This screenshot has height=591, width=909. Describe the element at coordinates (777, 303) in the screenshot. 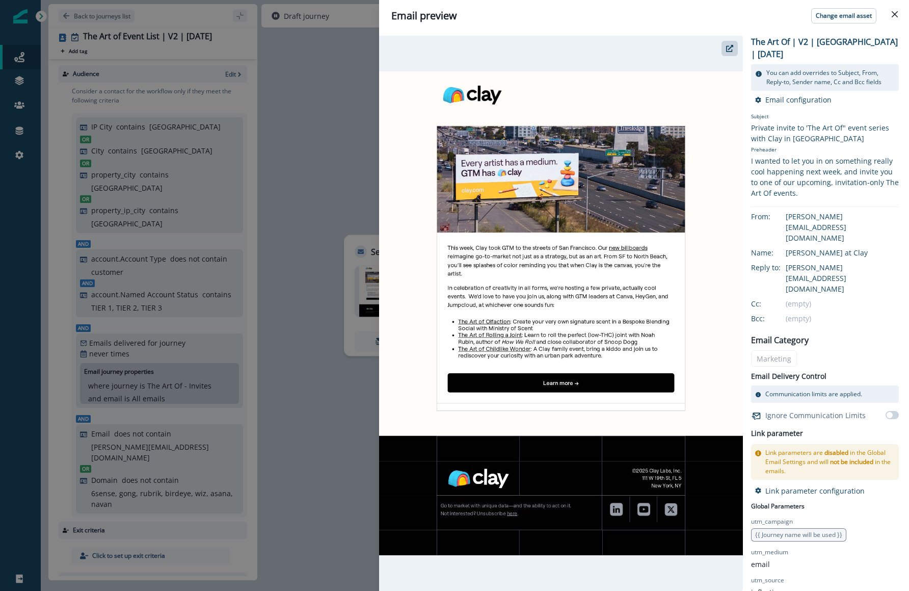

I see `div: Cc:` at that location.